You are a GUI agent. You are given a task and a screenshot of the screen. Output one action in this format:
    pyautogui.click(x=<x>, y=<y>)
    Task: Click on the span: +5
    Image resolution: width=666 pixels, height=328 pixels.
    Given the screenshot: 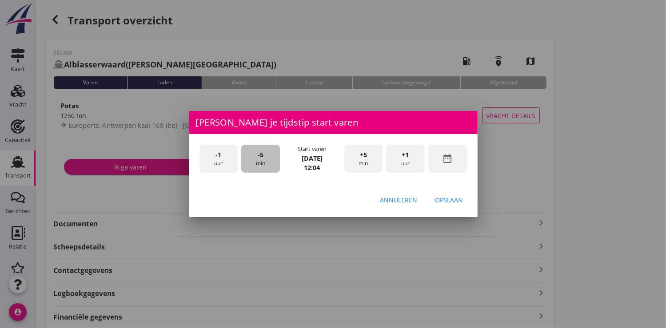 What is the action you would take?
    pyautogui.click(x=363, y=155)
    